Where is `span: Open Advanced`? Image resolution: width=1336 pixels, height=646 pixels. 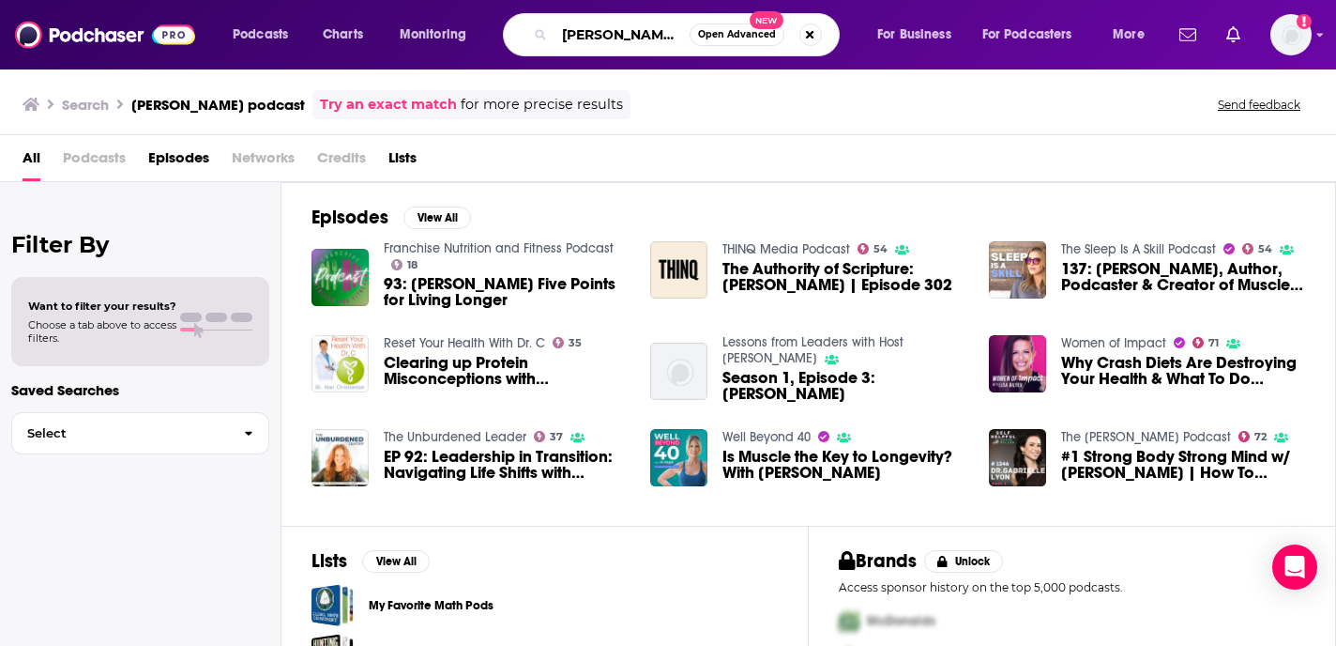
span: Open Advanced is located at coordinates (737, 35).